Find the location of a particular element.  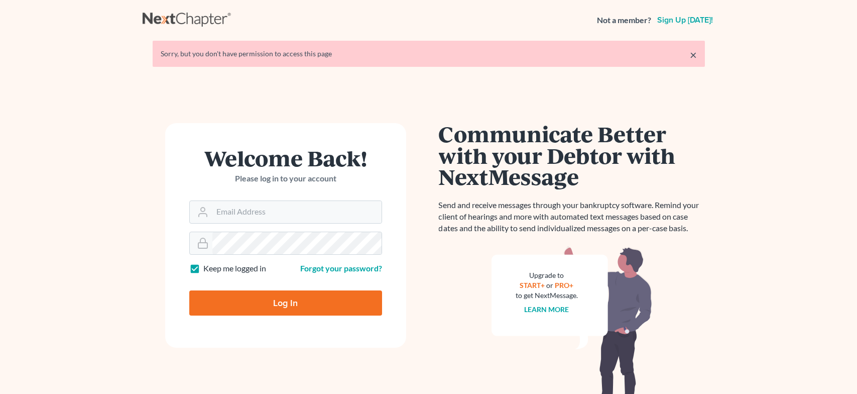

div: Upgrade to is located at coordinates (547, 275).